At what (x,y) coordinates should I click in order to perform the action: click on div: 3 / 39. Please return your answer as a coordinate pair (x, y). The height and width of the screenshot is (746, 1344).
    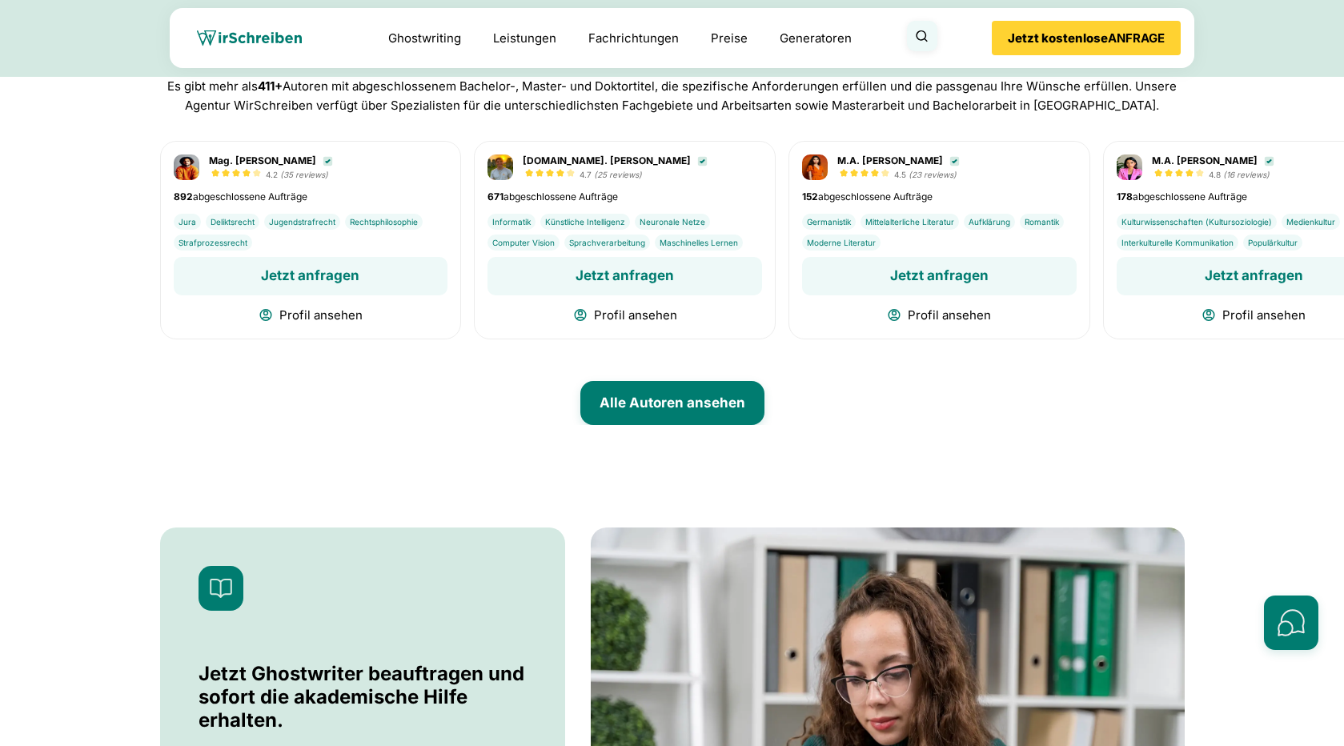
    Looking at the image, I should click on (939, 240).